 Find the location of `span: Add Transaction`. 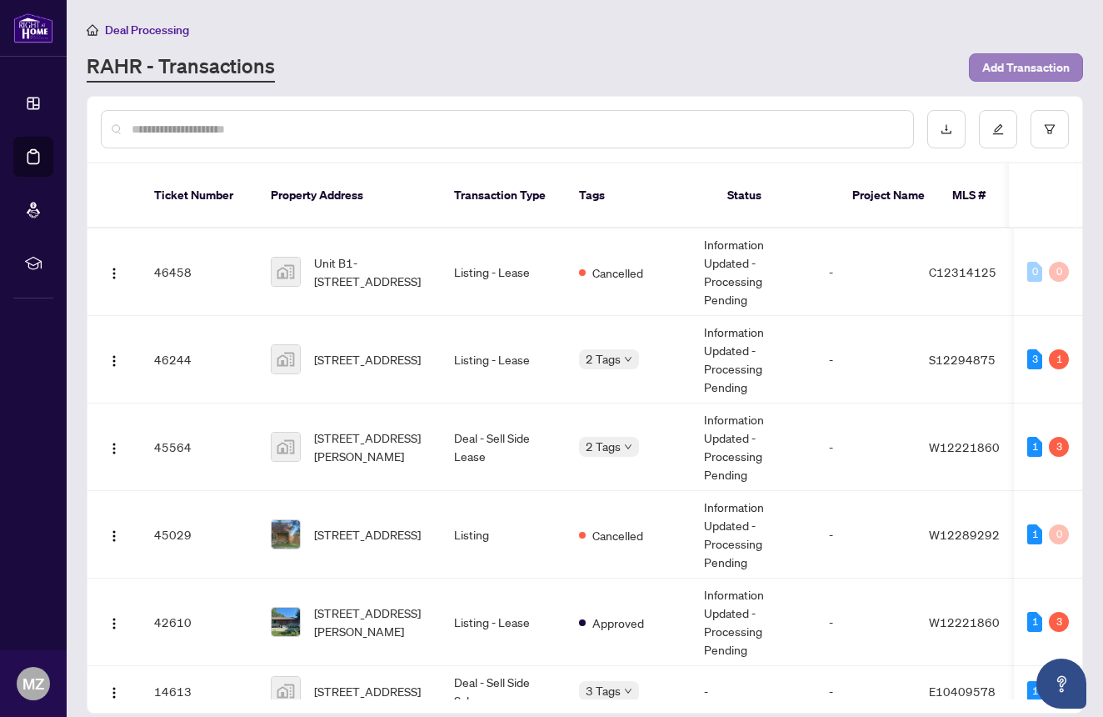

span: Add Transaction is located at coordinates (1026, 68).